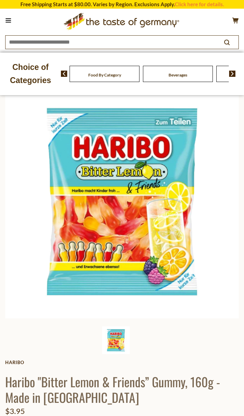  What do you see at coordinates (64, 74) in the screenshot?
I see `img: previous arrow` at bounding box center [64, 74].